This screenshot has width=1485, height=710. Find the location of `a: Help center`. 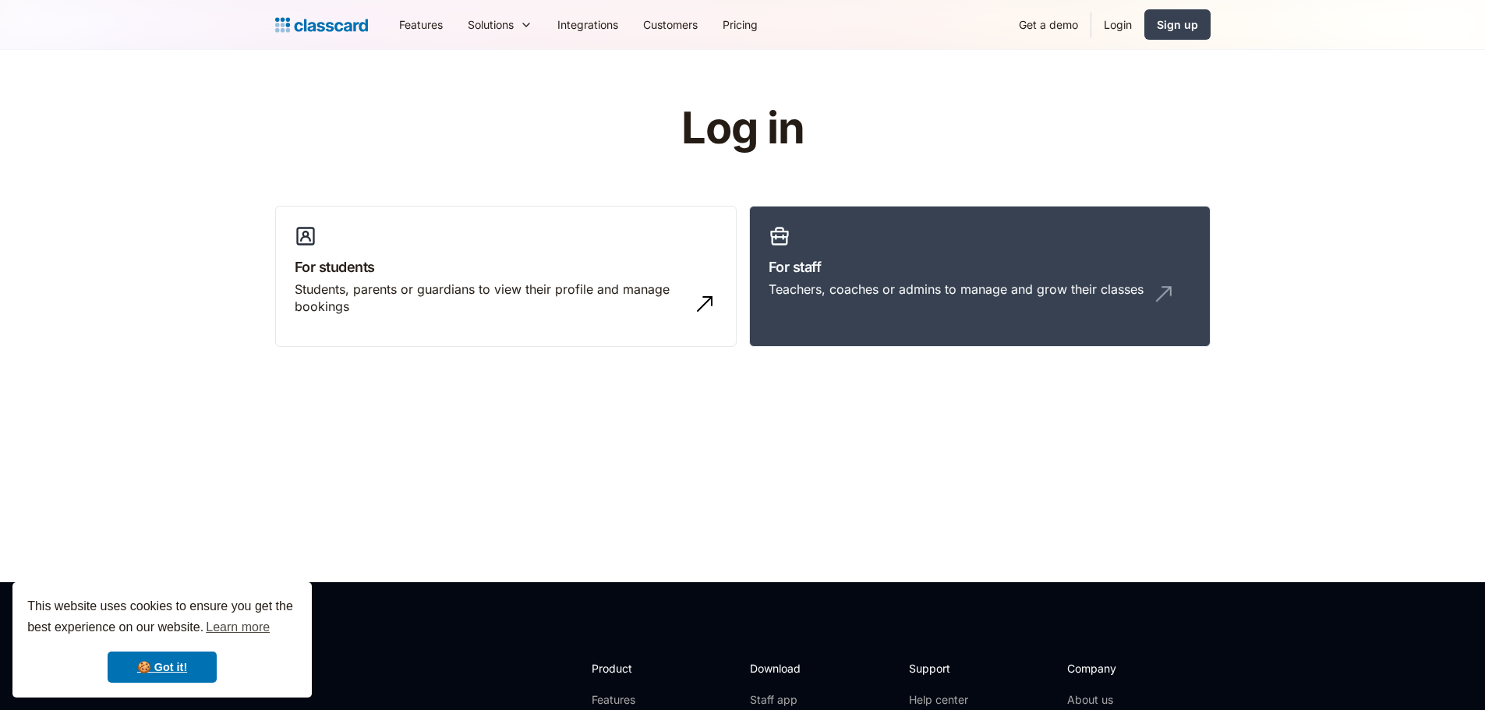

a: Help center is located at coordinates (940, 700).